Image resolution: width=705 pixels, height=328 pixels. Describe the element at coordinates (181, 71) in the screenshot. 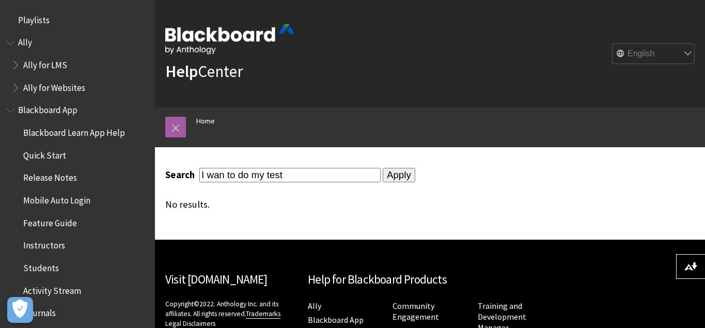

I see `strong: Help` at that location.